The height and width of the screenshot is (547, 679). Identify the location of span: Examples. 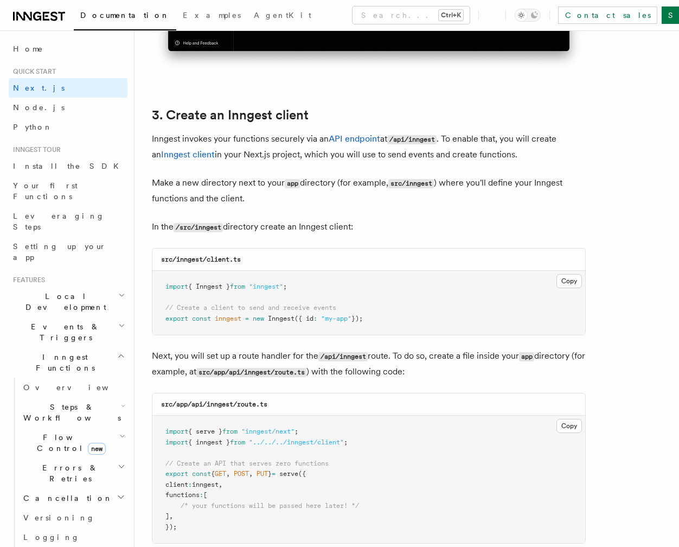
(212, 15).